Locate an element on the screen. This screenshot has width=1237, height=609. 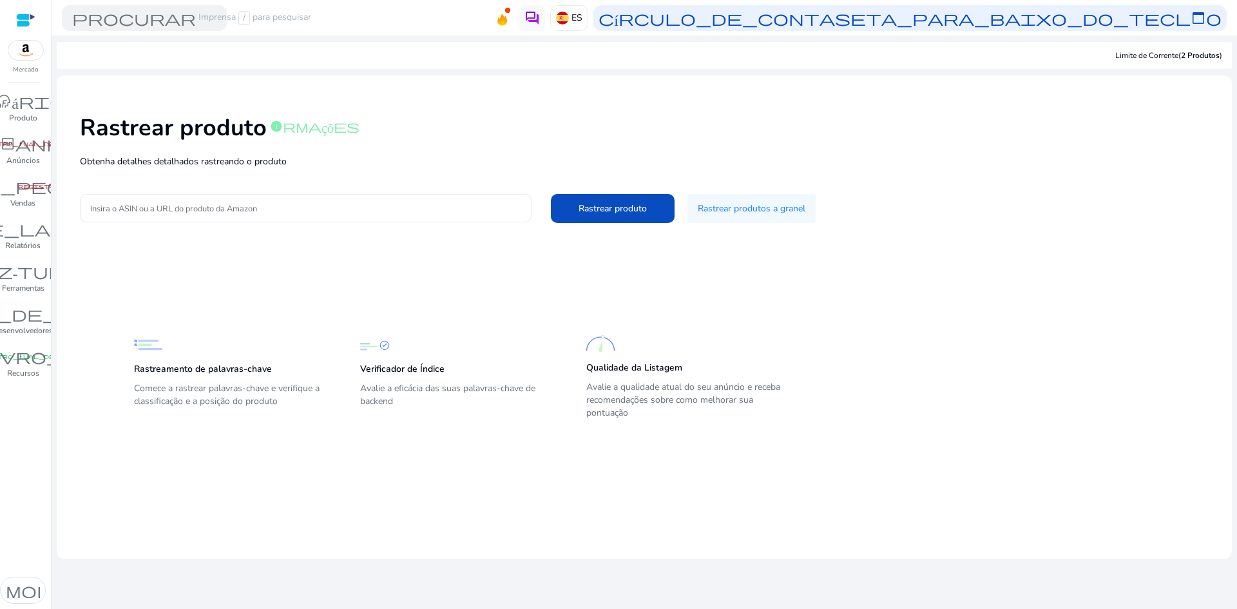
font: Obtenha detalhes detalhados rastreando o produto is located at coordinates (183, 161).